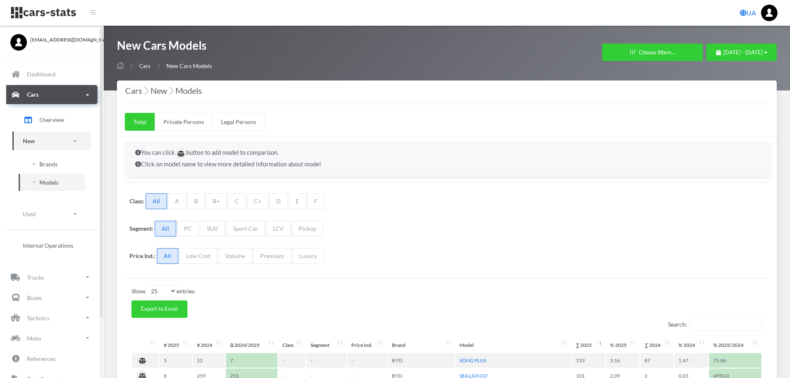  Describe the element at coordinates (209, 344) in the screenshot. I see `th: #&nbsp;2024 : activate to sort column ascending` at that location.